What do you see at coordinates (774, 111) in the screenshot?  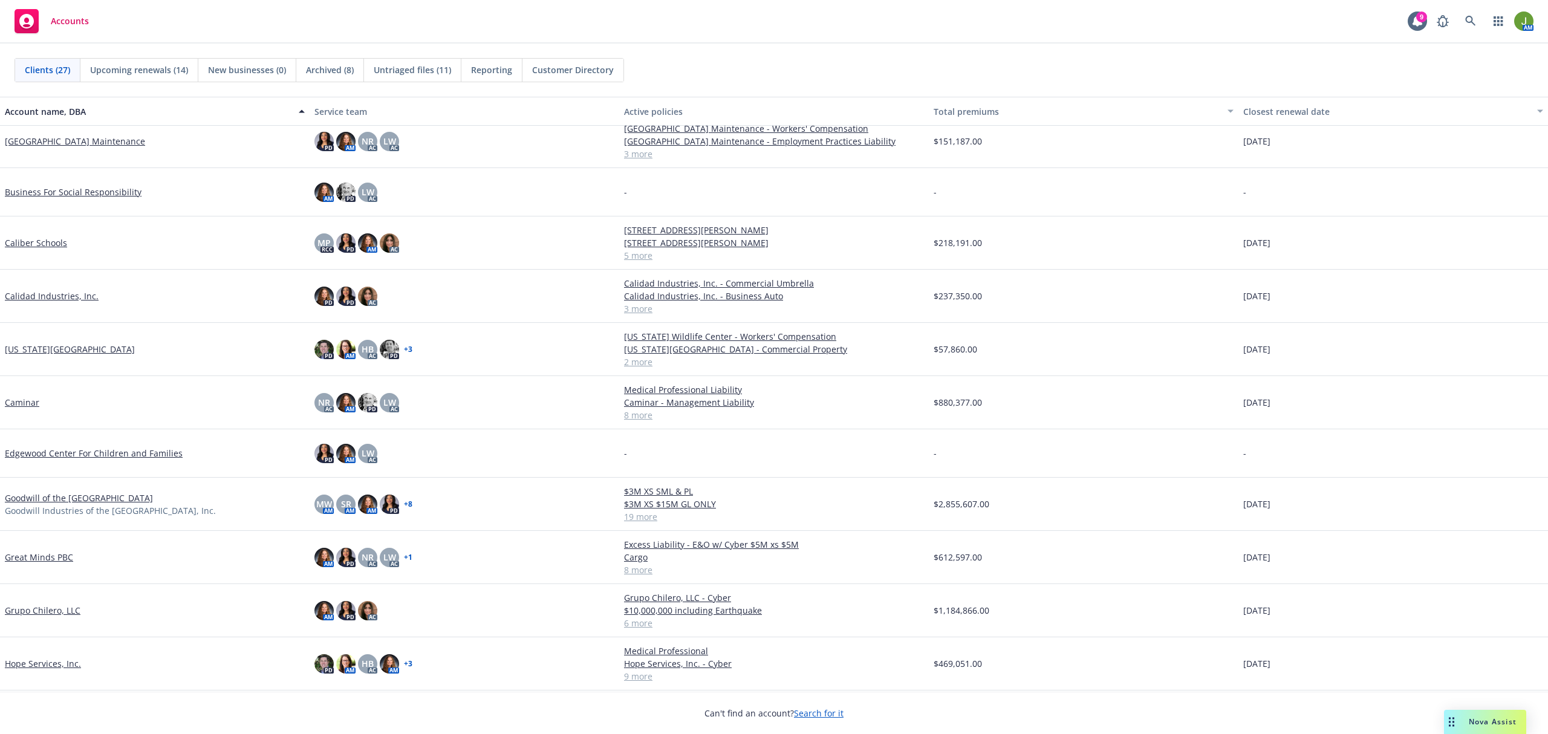 I see `button: Active policies` at bounding box center [774, 111].